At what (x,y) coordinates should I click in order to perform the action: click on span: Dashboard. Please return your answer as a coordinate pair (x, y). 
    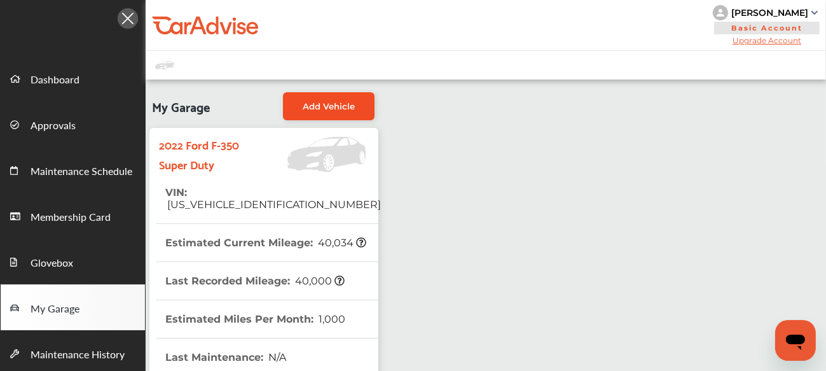
    Looking at the image, I should click on (55, 80).